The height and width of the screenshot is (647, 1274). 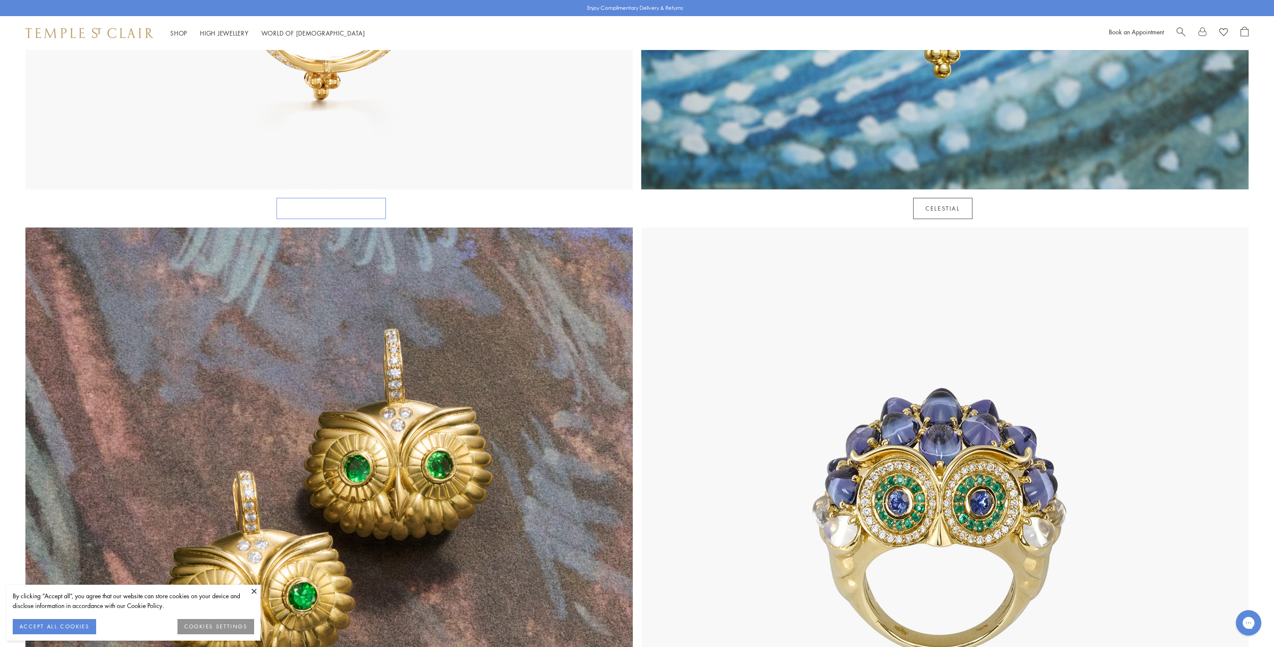 I want to click on a: Search, so click(x=1181, y=33).